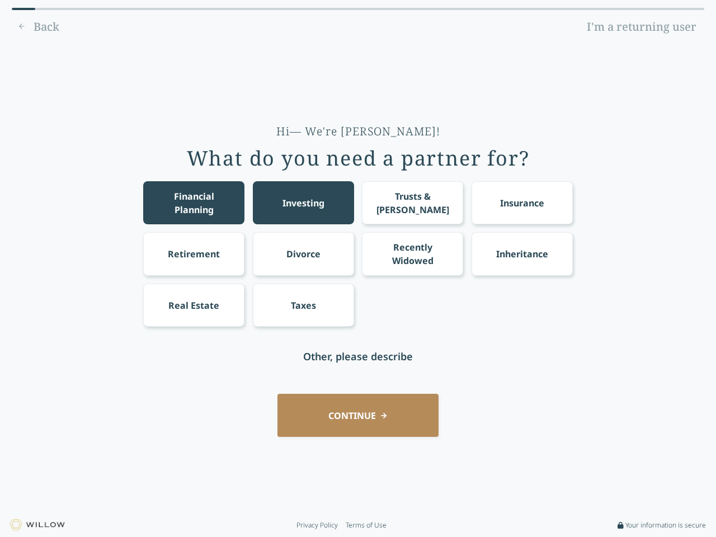  What do you see at coordinates (522, 203) in the screenshot?
I see `div: Insurance` at bounding box center [522, 203].